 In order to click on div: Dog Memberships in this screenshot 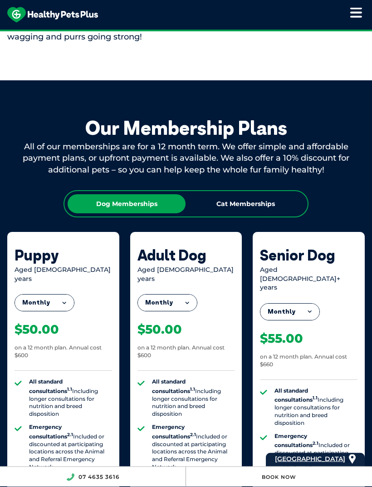, I will do `click(127, 204)`.